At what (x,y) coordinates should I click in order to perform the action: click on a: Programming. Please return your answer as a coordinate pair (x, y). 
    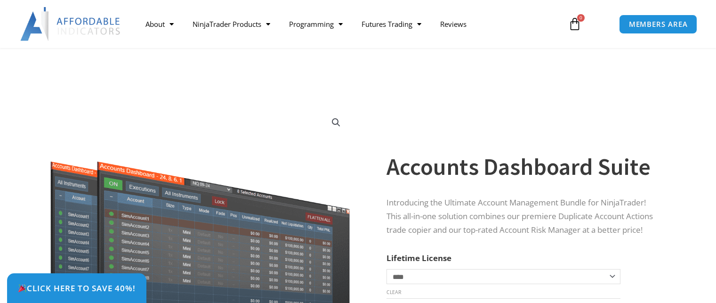
    Looking at the image, I should click on (316, 24).